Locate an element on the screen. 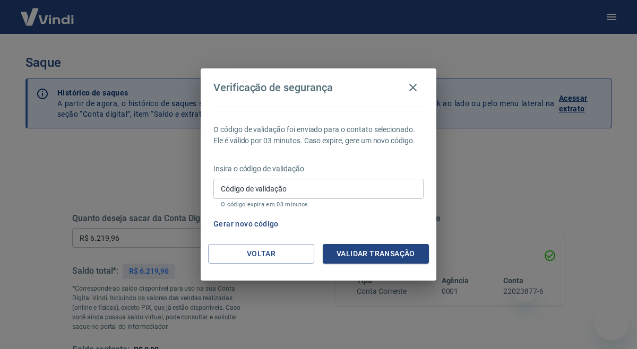 The image size is (637, 349). p: Insira o código de validação is located at coordinates (318, 169).